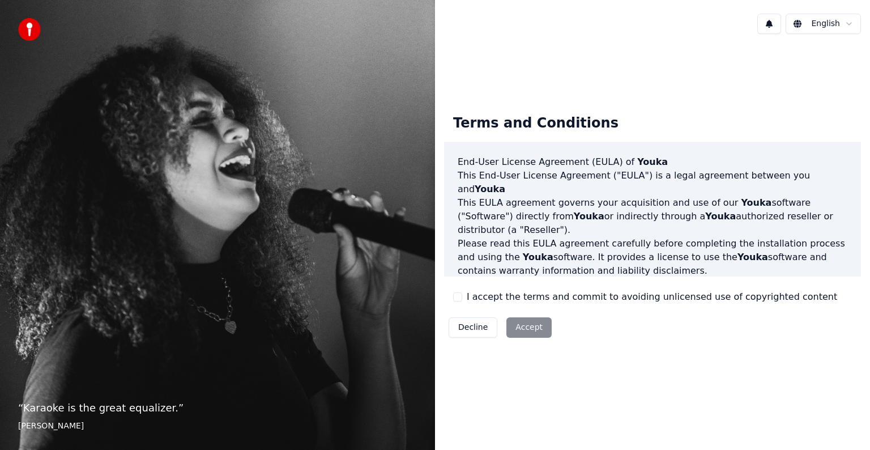 Image resolution: width=870 pixels, height=450 pixels. I want to click on label: I accept the terms and commit to avoiding unlicensed use of copyrighted content, so click(652, 297).